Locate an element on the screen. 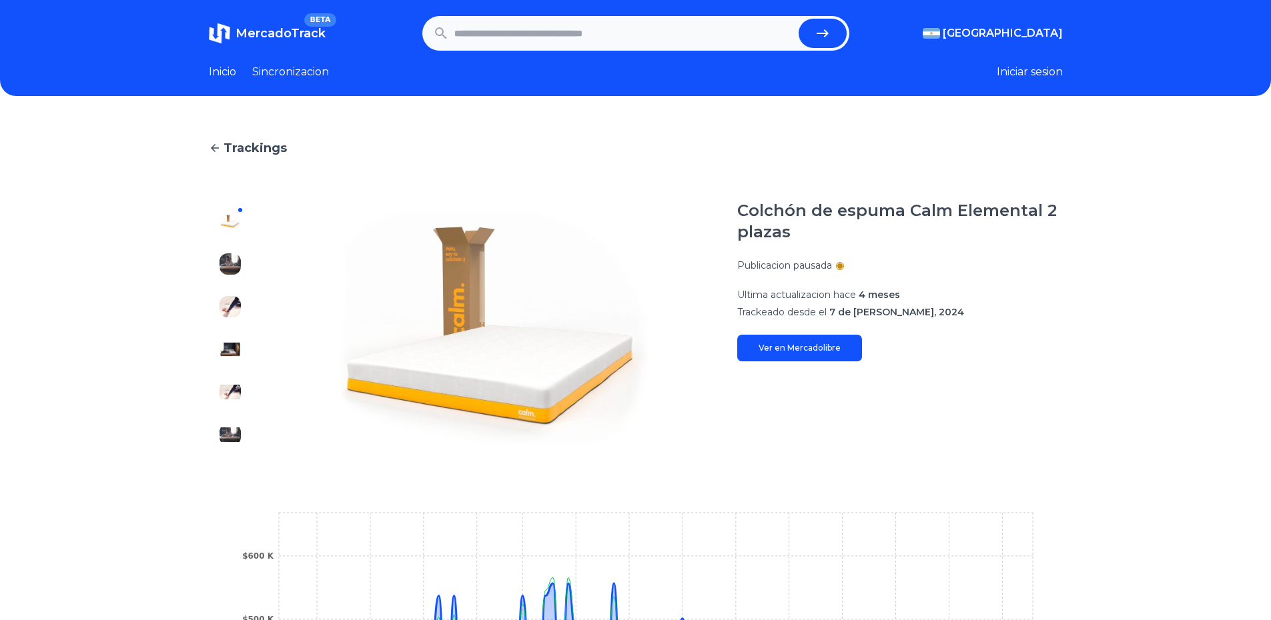  img: MercadoTrack is located at coordinates (219, 33).